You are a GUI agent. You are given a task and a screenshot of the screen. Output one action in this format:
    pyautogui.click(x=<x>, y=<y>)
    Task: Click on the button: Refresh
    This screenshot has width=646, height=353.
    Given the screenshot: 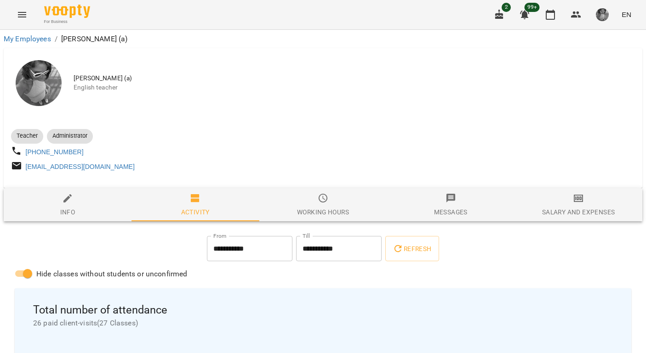 What is the action you would take?
    pyautogui.click(x=412, y=249)
    